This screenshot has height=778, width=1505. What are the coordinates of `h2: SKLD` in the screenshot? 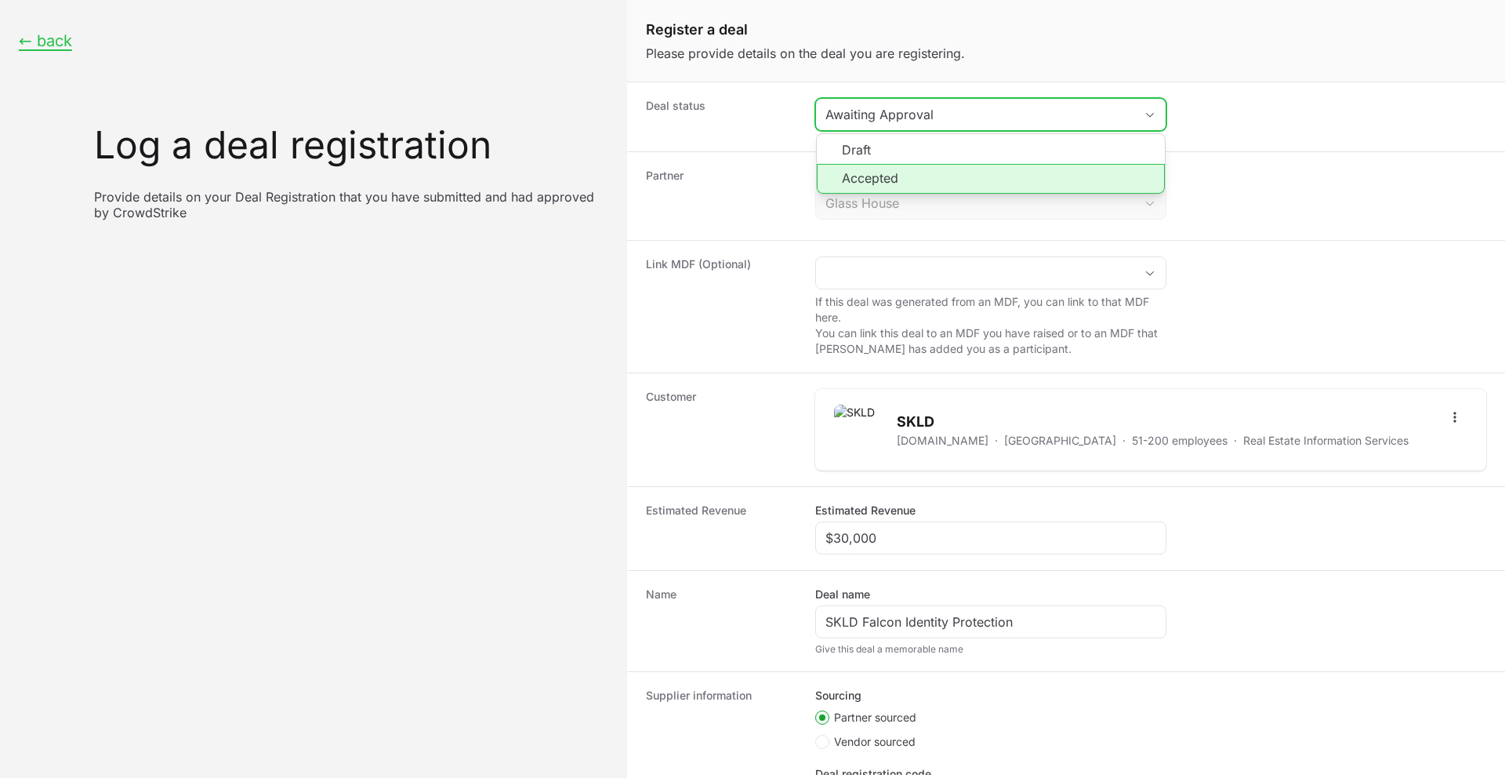 It's located at (1153, 422).